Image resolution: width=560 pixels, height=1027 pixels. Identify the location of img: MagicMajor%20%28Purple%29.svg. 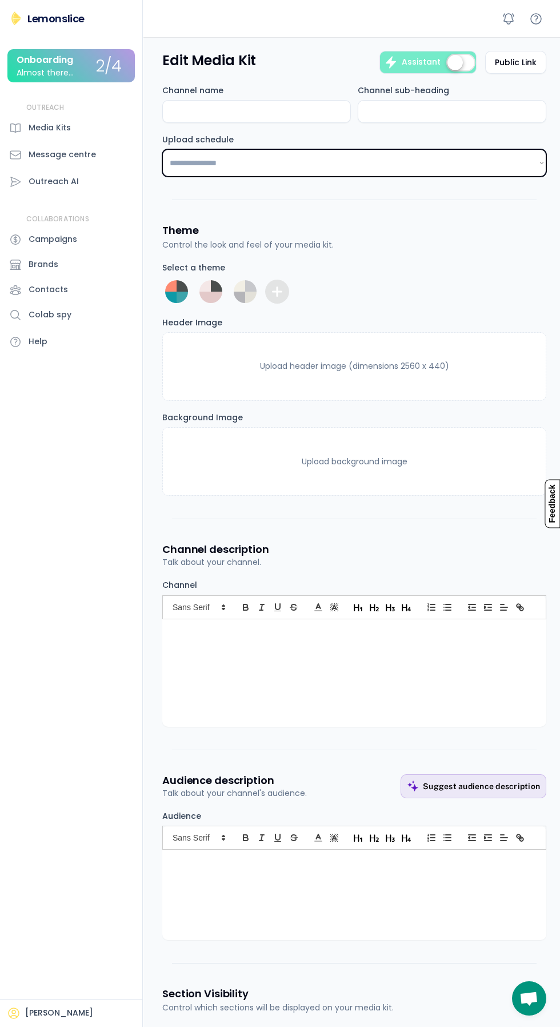
(413, 785).